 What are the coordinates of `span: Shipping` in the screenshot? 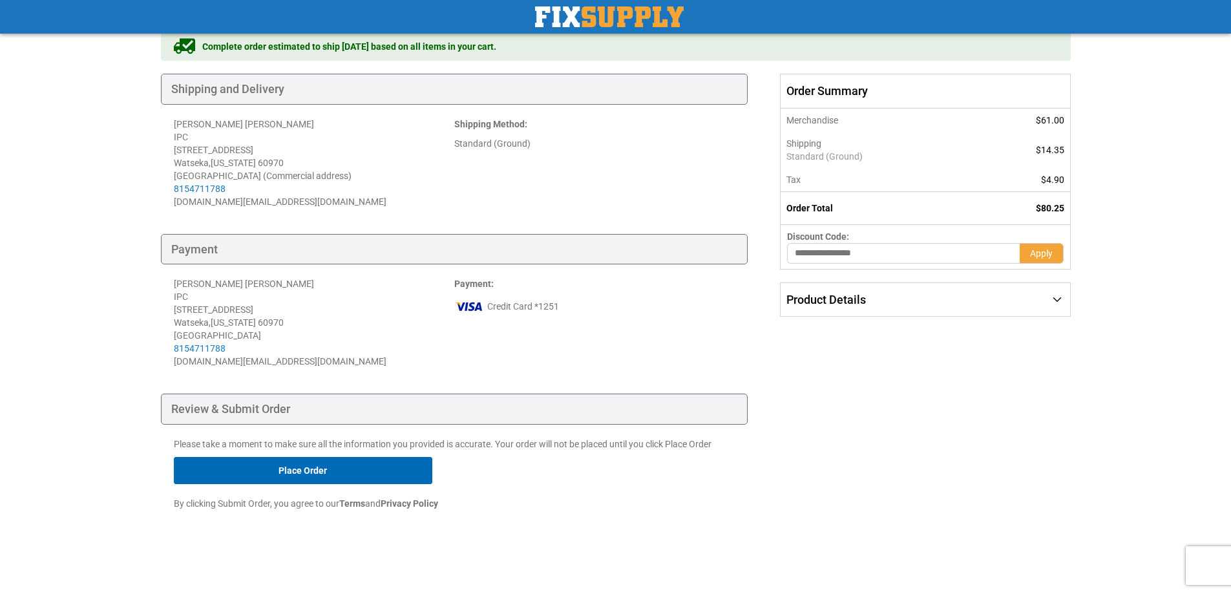 It's located at (804, 143).